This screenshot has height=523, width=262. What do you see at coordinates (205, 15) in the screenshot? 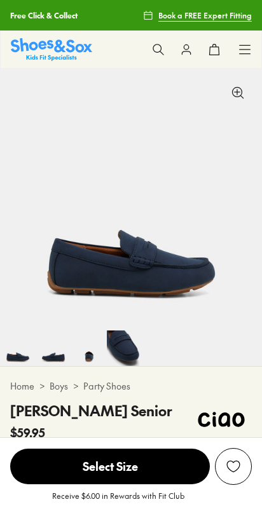
I see `span: Book a FREE Expert Fitting` at bounding box center [205, 15].